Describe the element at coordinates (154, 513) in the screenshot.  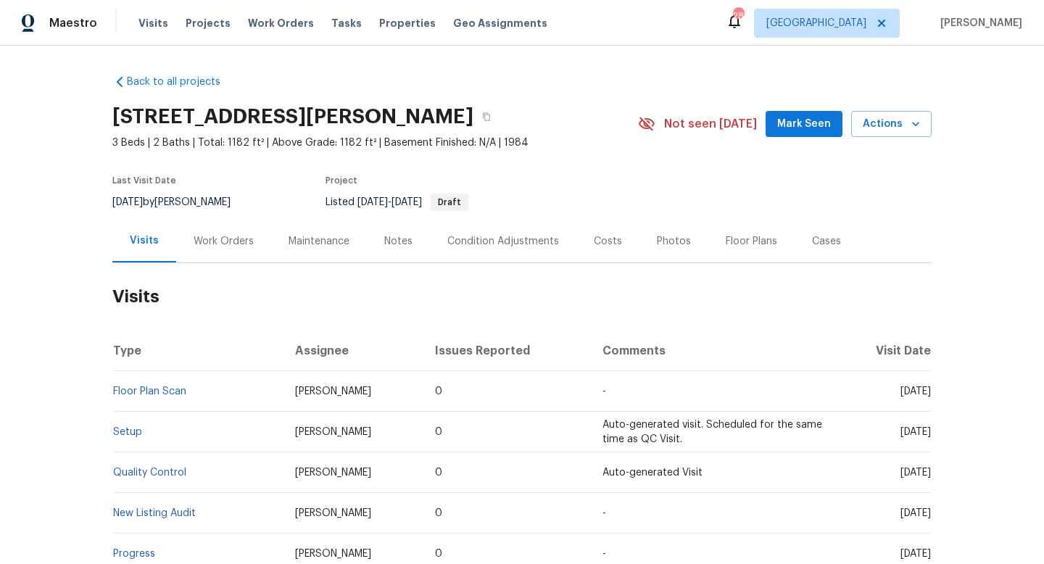
I see `a: New Listing Audit` at that location.